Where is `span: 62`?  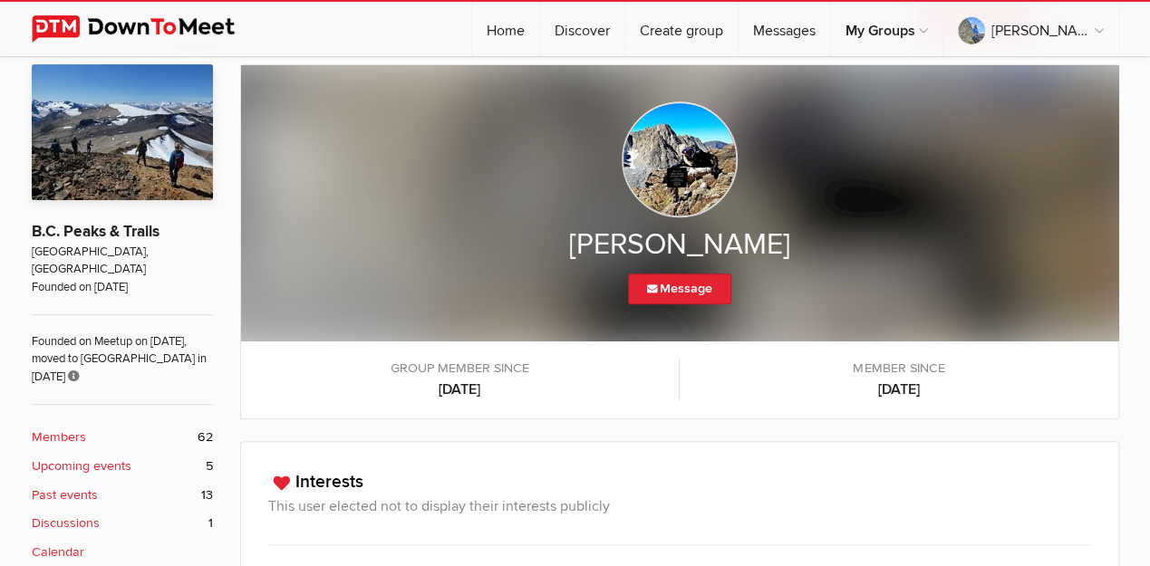
span: 62 is located at coordinates (205, 438).